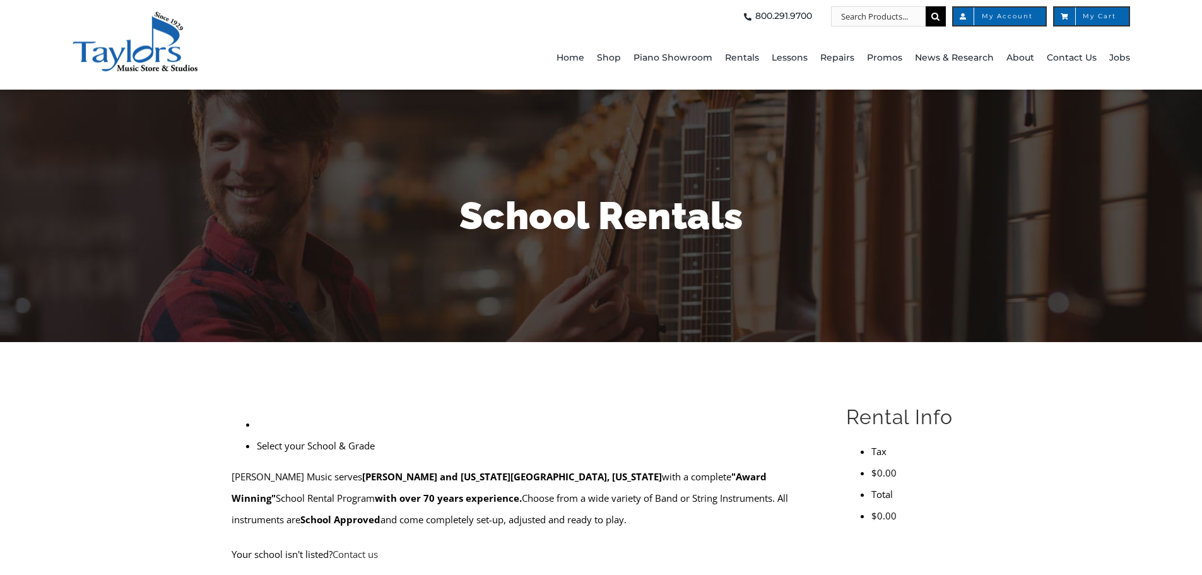 Image resolution: width=1202 pixels, height=575 pixels. What do you see at coordinates (672, 58) in the screenshot?
I see `span: Piano Showroom` at bounding box center [672, 58].